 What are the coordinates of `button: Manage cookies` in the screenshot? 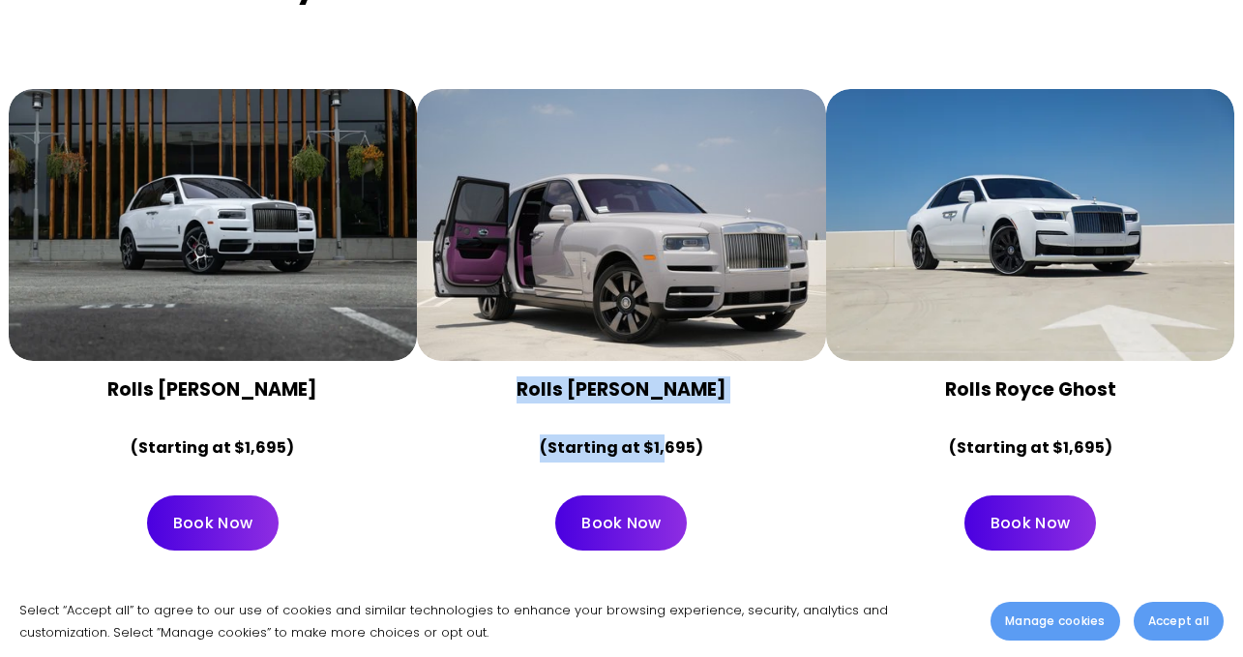 It's located at (1054, 621).